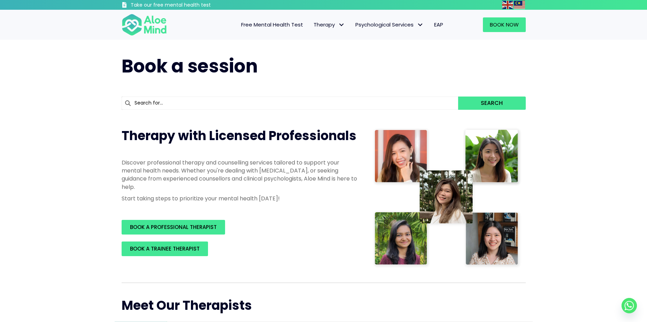  I want to click on span: Book Now, so click(504, 24).